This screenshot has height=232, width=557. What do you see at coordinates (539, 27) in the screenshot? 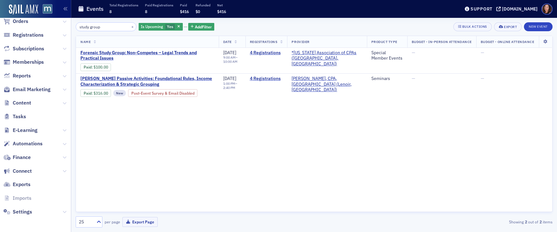
I see `button: New Event` at bounding box center [539, 27].